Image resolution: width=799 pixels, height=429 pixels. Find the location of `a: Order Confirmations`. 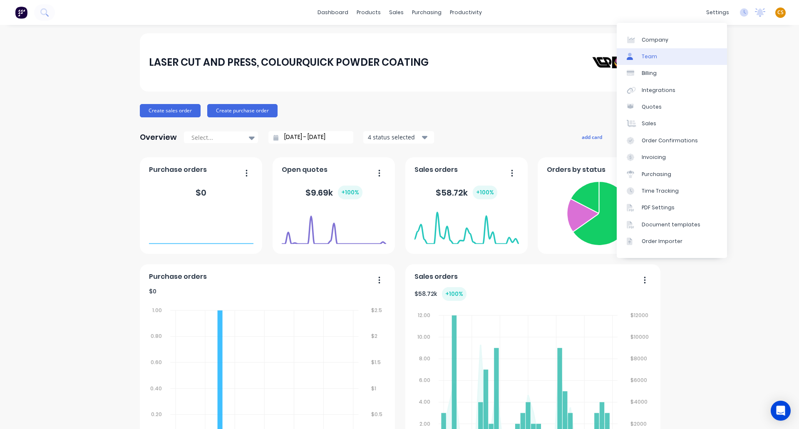

a: Order Confirmations is located at coordinates (672, 141).